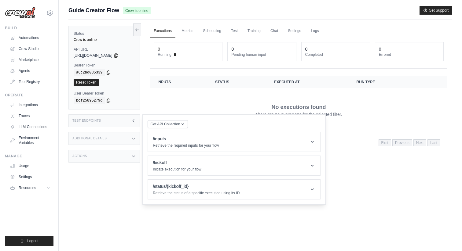  Describe the element at coordinates (165, 124) in the screenshot. I see `span: Get API Collection` at that location.